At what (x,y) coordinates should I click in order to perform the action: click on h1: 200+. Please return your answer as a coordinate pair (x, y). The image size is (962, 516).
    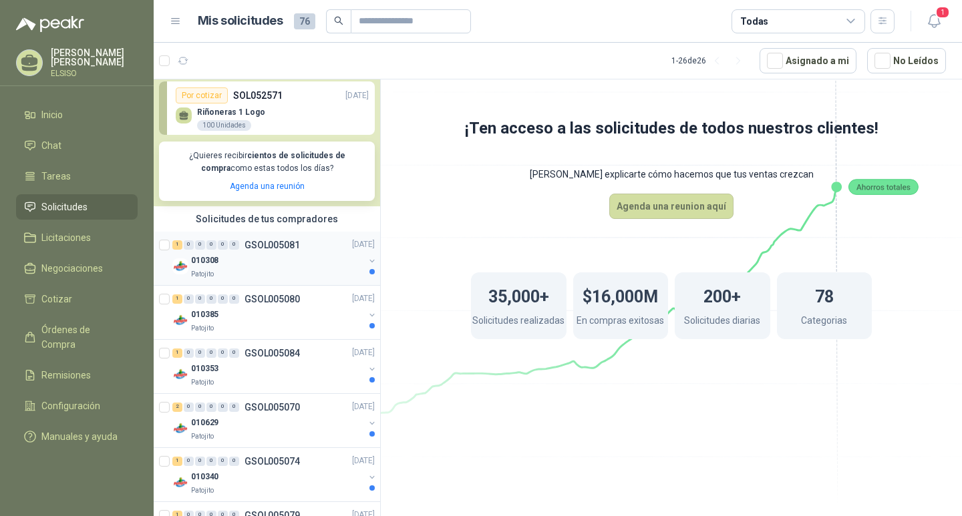
    Looking at the image, I should click on (722, 295).